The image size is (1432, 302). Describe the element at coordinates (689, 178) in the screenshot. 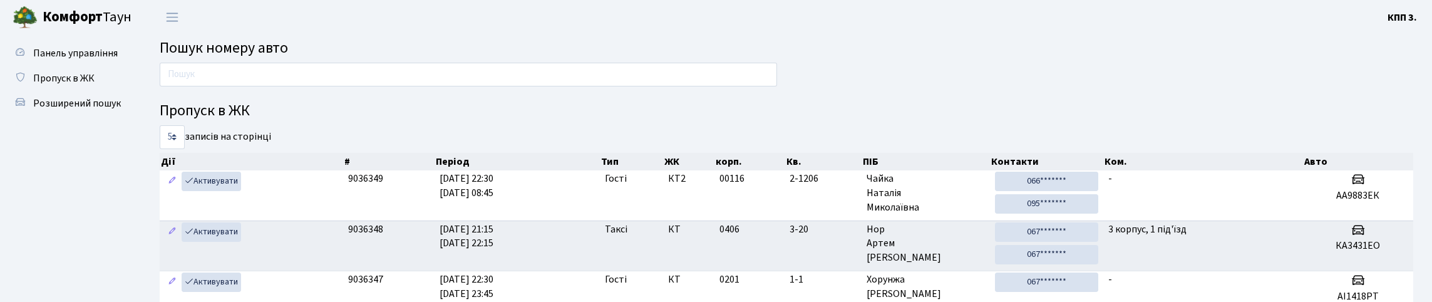

I see `span: КТ2` at that location.